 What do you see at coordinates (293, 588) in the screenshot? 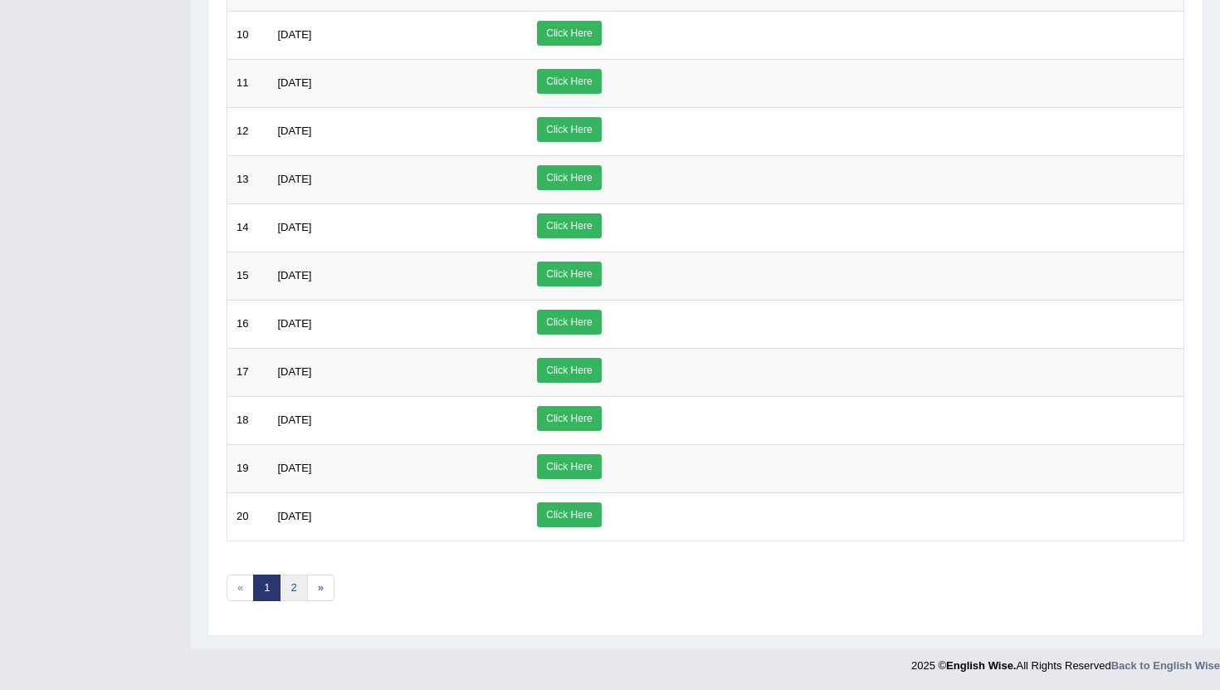
I see `a: 2` at bounding box center [293, 588].